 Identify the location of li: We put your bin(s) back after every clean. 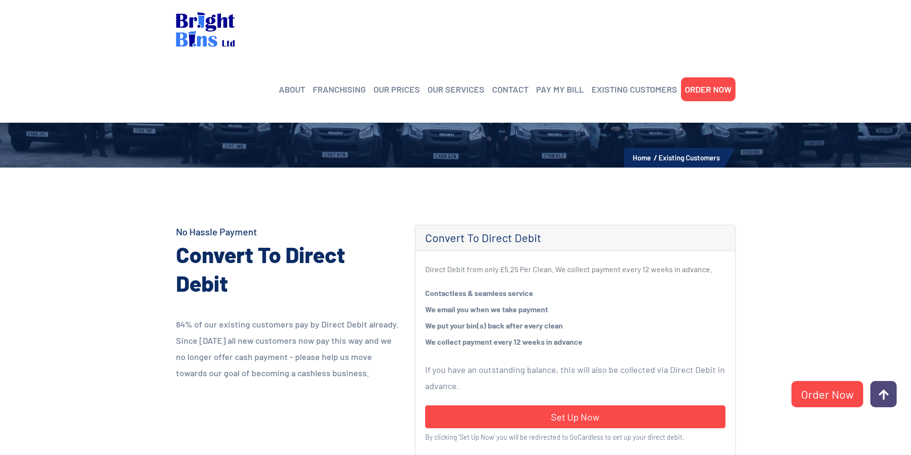
(575, 326).